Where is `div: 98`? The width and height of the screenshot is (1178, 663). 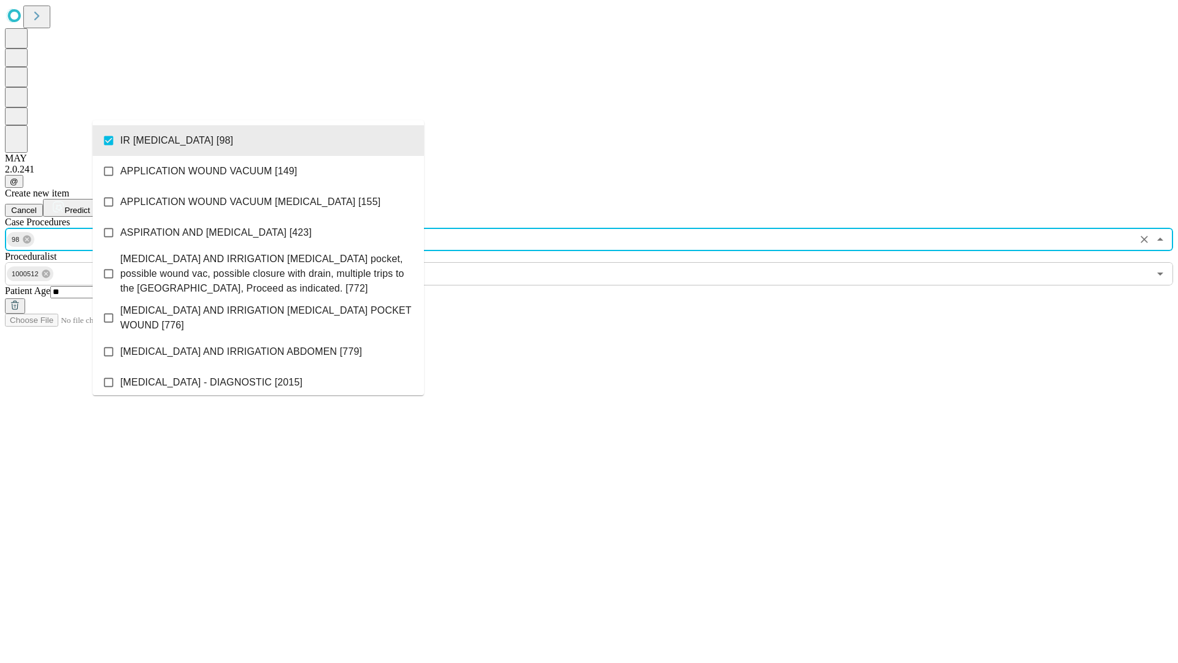 div: 98 is located at coordinates (20, 239).